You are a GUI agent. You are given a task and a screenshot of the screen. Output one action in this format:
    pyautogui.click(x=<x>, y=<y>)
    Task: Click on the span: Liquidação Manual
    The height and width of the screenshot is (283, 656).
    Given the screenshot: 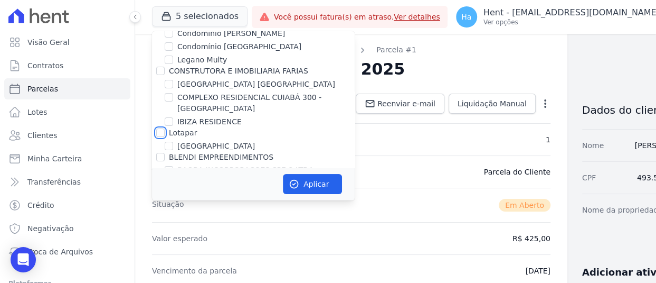 What is the action you would take?
    pyautogui.click(x=492, y=104)
    